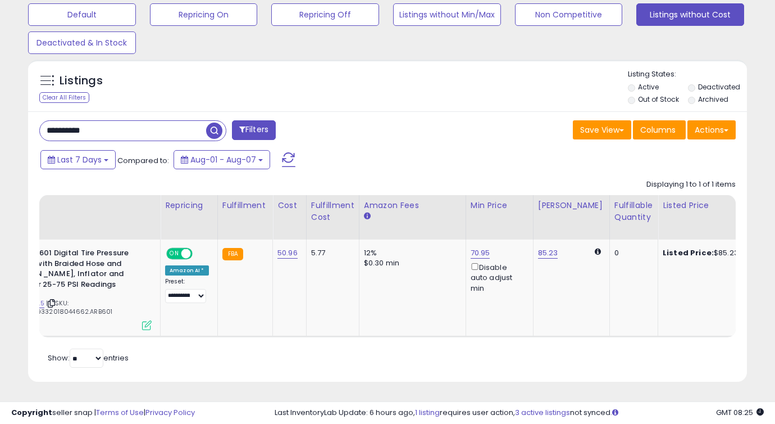 The height and width of the screenshot is (424, 775). What do you see at coordinates (714, 99) in the screenshot?
I see `label: Archived` at bounding box center [714, 99].